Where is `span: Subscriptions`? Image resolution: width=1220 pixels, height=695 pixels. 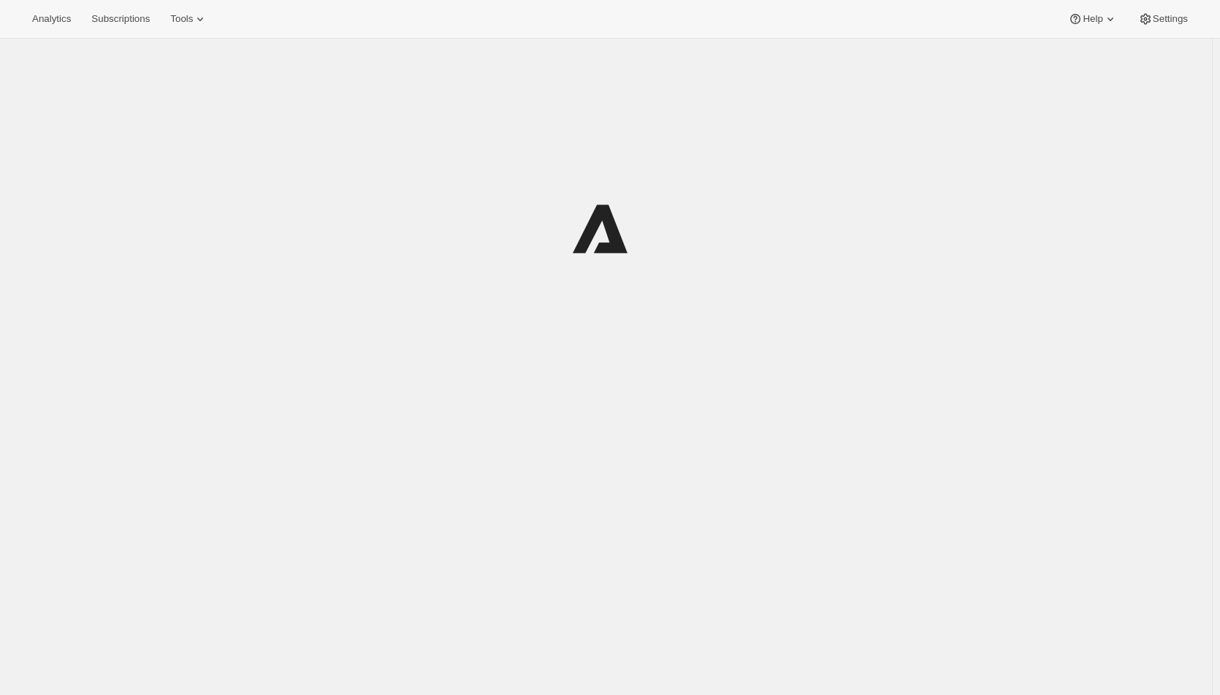
span: Subscriptions is located at coordinates (121, 19).